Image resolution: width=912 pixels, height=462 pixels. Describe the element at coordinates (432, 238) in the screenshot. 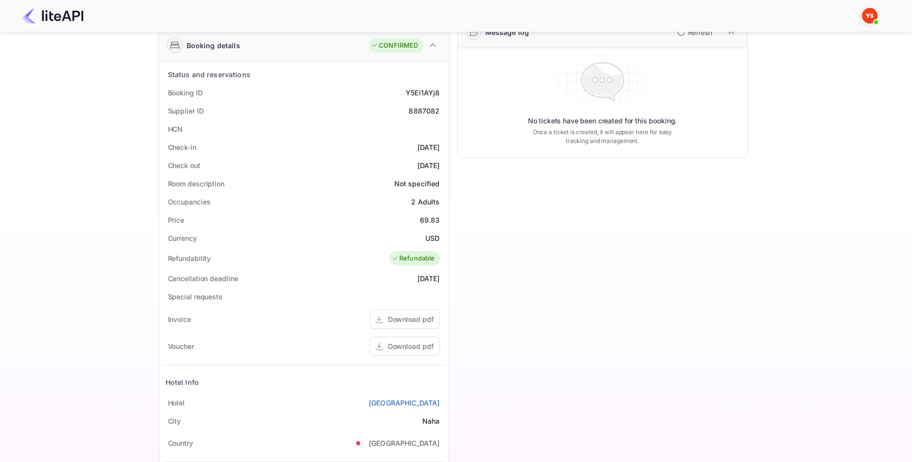

I see `div: USD` at that location.